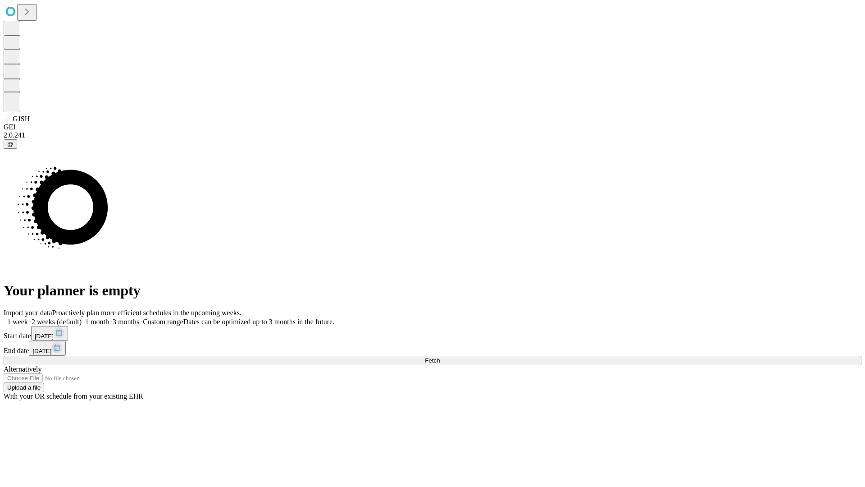 This screenshot has width=865, height=487. What do you see at coordinates (21, 119) in the screenshot?
I see `span: GJSH` at bounding box center [21, 119].